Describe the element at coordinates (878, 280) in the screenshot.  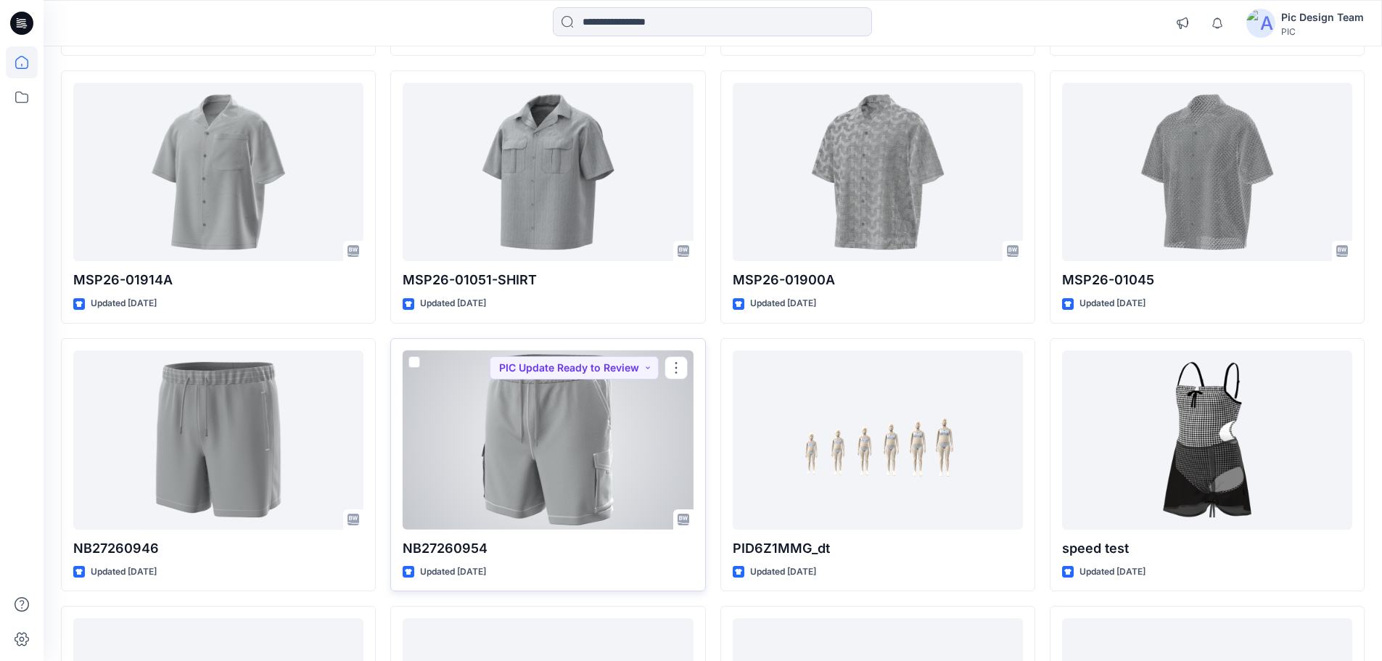
I see `p: MSP26-01900A` at that location.